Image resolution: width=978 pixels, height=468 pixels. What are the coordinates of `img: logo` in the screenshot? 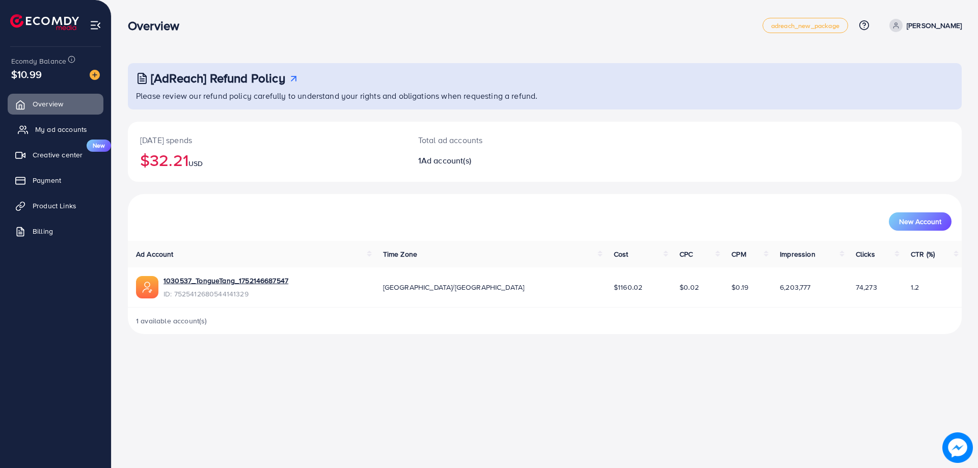 It's located at (44, 22).